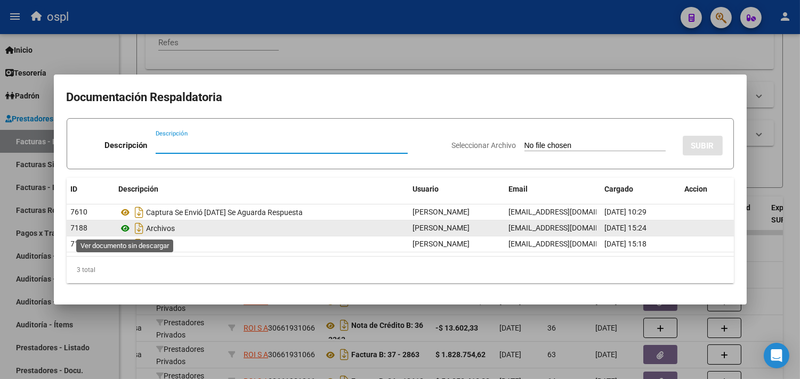  Describe the element at coordinates (262, 245) in the screenshot. I see `div: Planilla` at that location.